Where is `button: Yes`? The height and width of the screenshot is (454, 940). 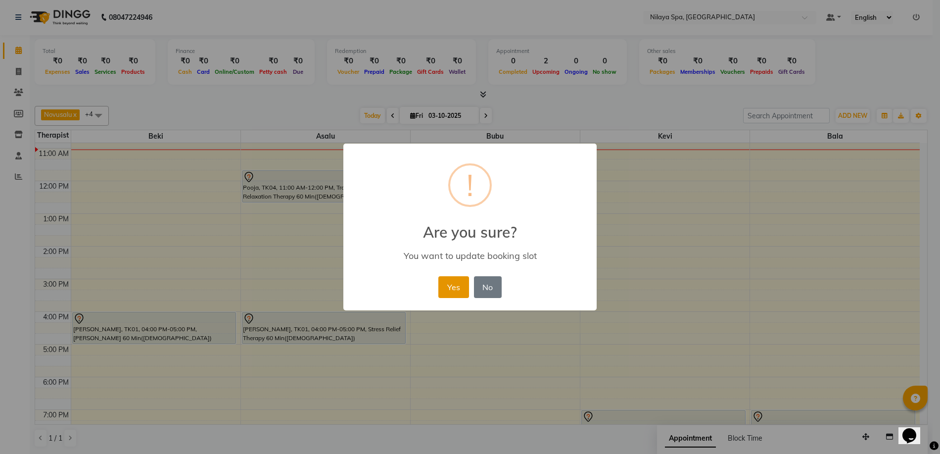 button: Yes is located at coordinates (453, 287).